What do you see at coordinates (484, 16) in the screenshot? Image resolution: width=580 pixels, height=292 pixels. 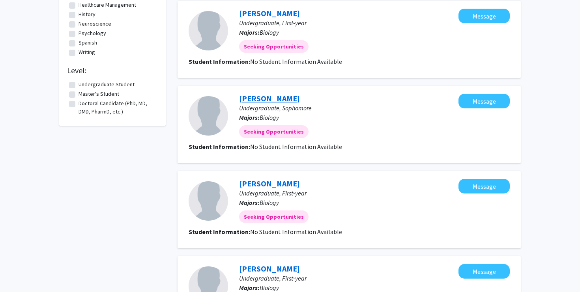 I see `button: Message Aubrey Fessler` at bounding box center [484, 16].